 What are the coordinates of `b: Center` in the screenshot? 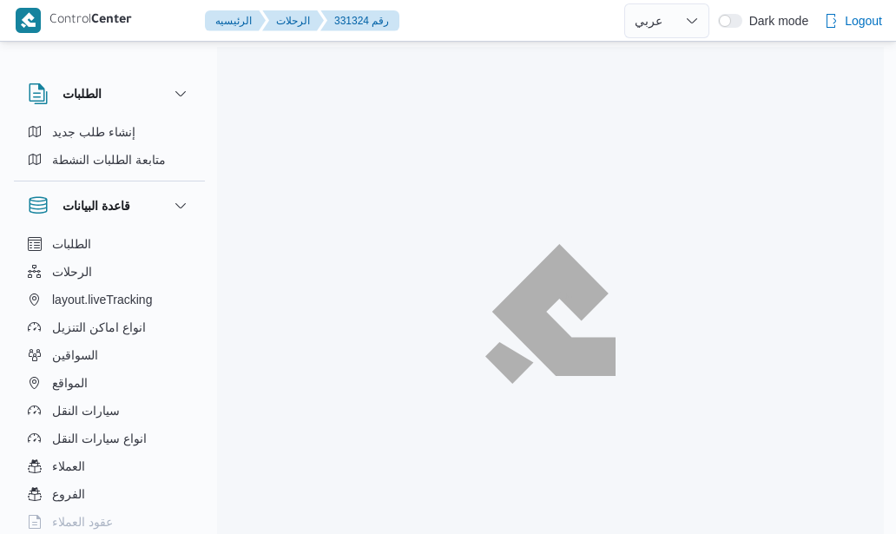 It's located at (111, 21).